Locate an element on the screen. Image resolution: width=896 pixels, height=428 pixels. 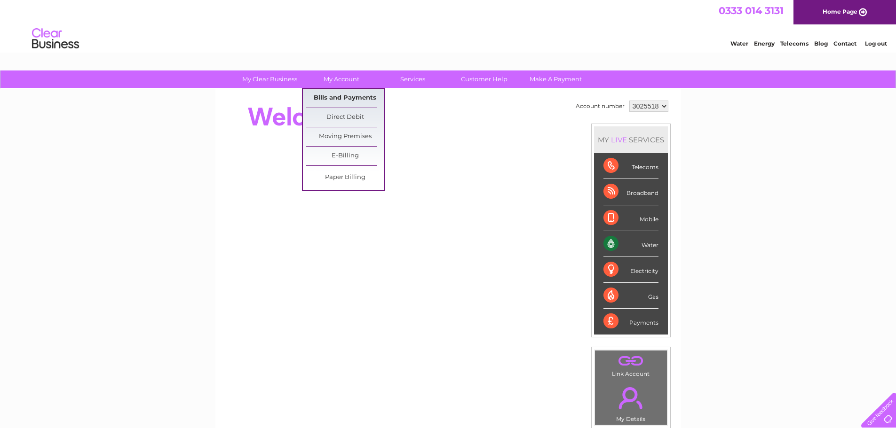
a: Blog is located at coordinates (820, 43).